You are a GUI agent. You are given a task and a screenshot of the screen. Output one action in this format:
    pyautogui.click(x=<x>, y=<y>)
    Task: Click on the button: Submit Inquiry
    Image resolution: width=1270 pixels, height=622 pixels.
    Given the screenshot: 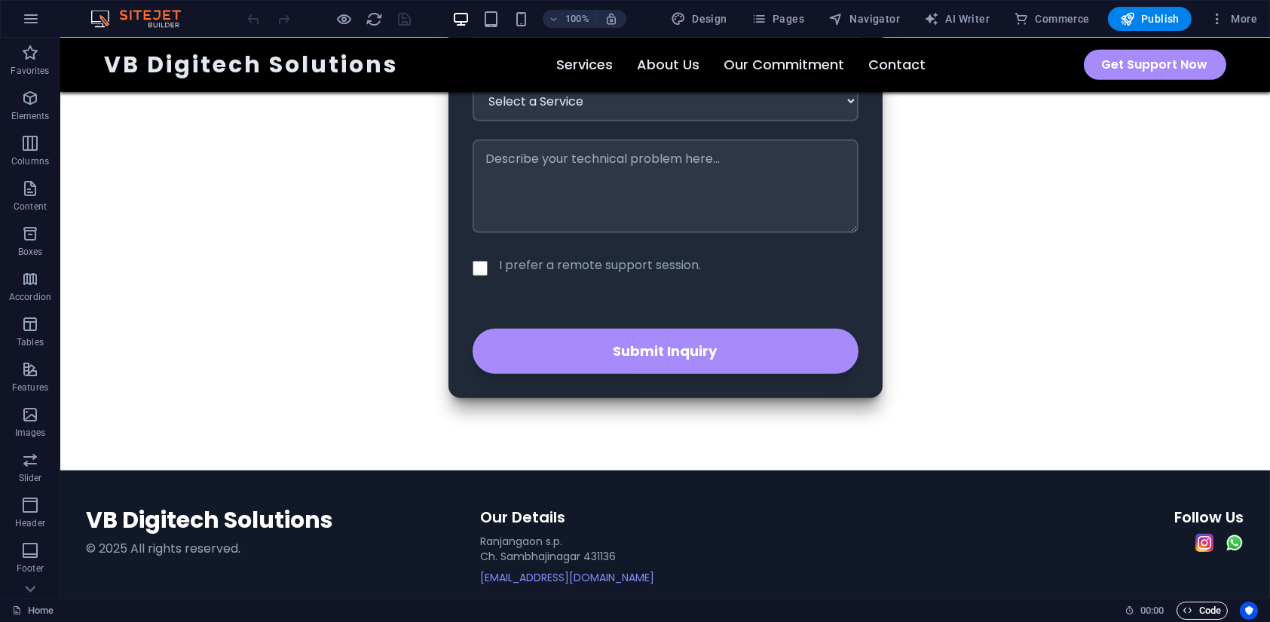 What is the action you would take?
    pyautogui.click(x=605, y=313)
    